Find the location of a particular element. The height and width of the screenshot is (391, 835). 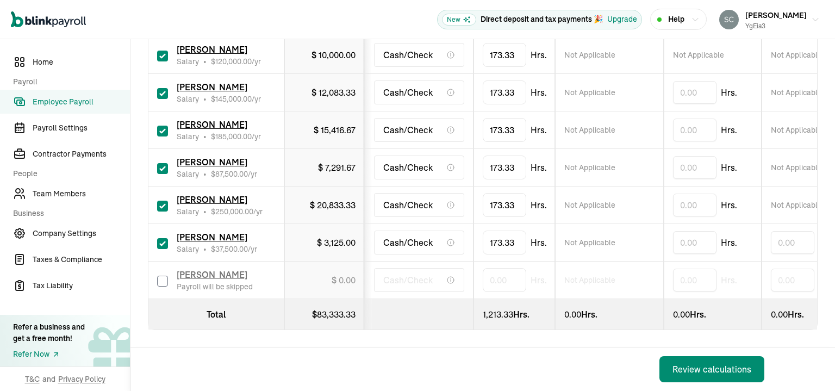

span: 15,416.67 is located at coordinates (338, 130).